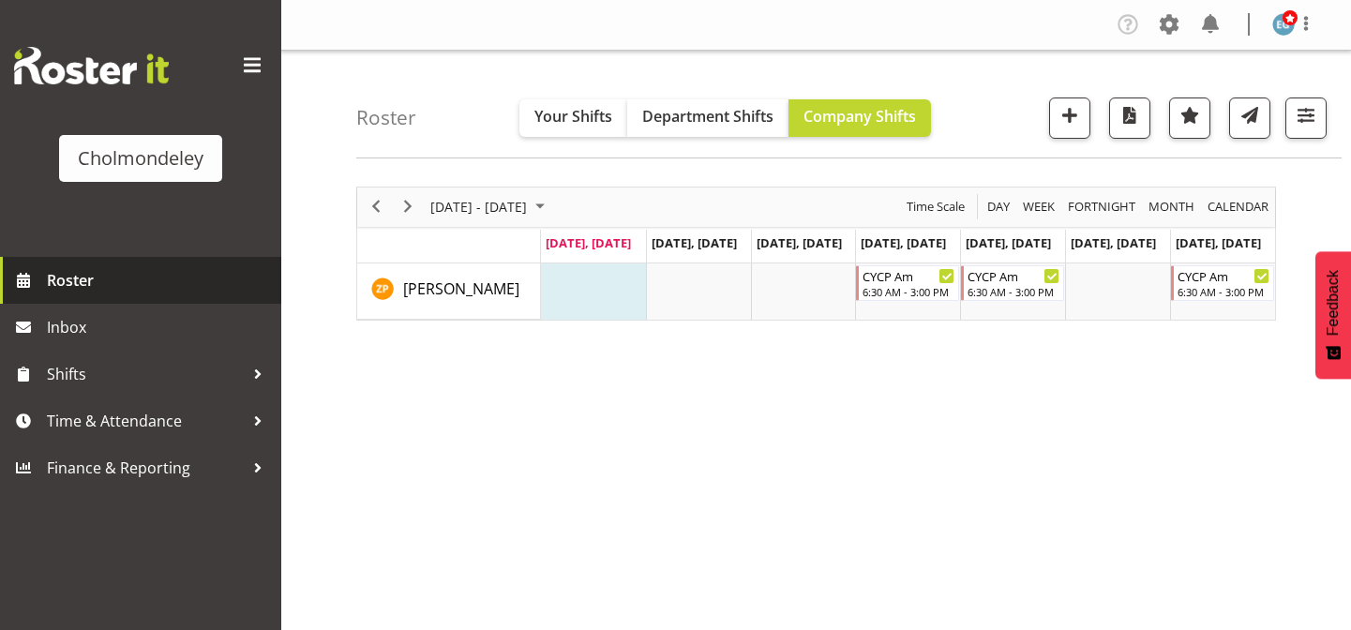 The height and width of the screenshot is (630, 1351). Describe the element at coordinates (449, 292) in the screenshot. I see `td: Zoe Palmer resource` at that location.